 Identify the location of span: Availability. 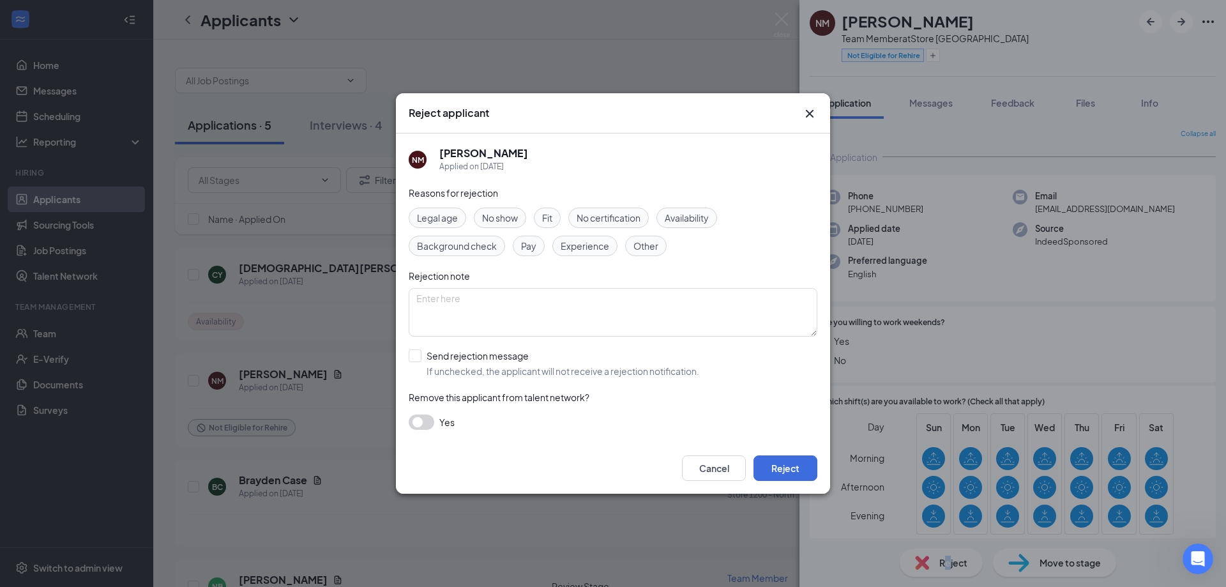
(686, 218).